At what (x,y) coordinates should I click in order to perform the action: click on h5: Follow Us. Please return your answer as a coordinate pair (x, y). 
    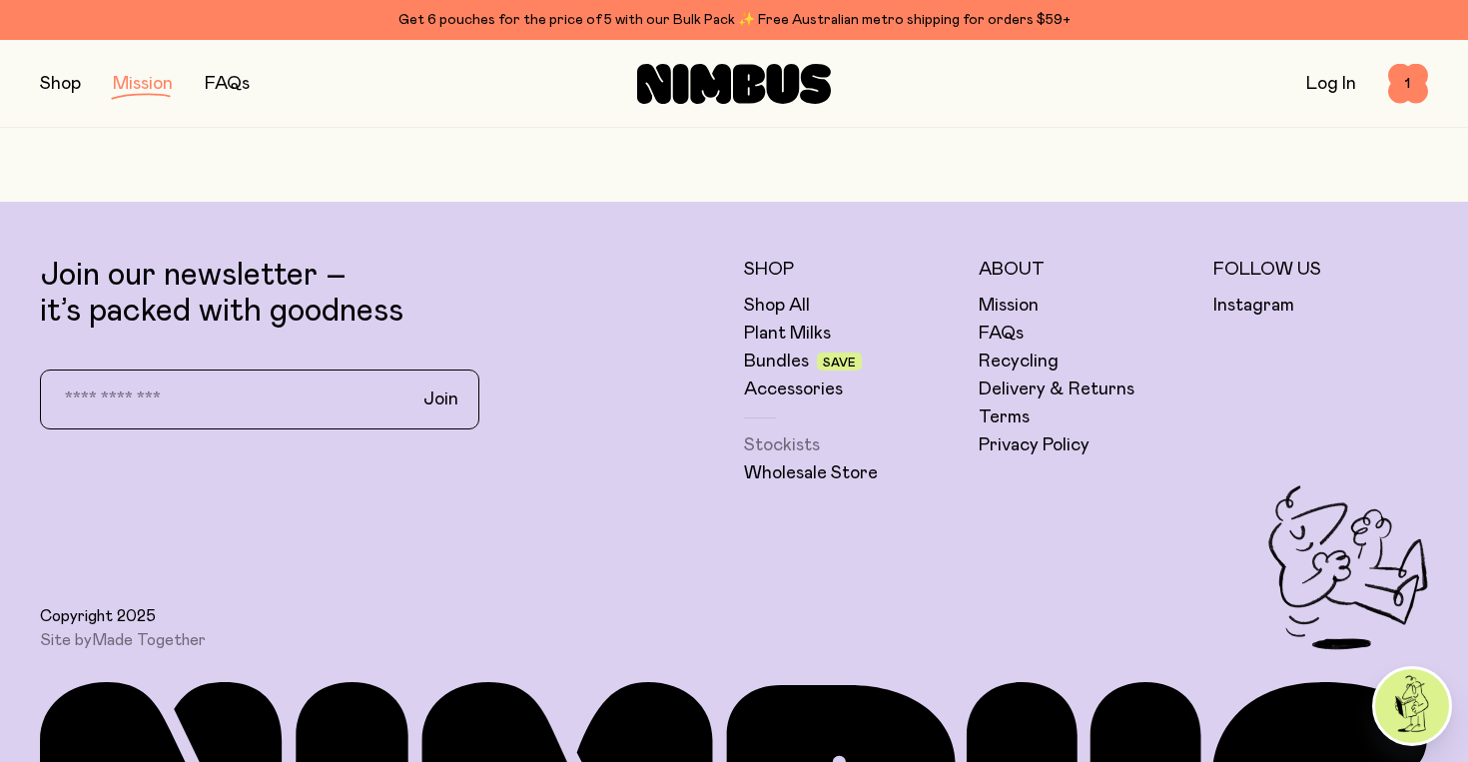
    Looking at the image, I should click on (1320, 270).